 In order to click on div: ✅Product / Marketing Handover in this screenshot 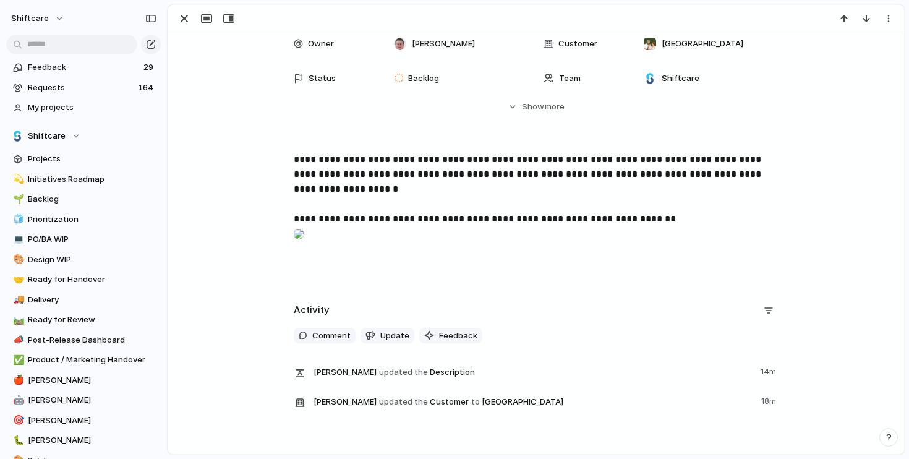, I will do `click(84, 360)`.